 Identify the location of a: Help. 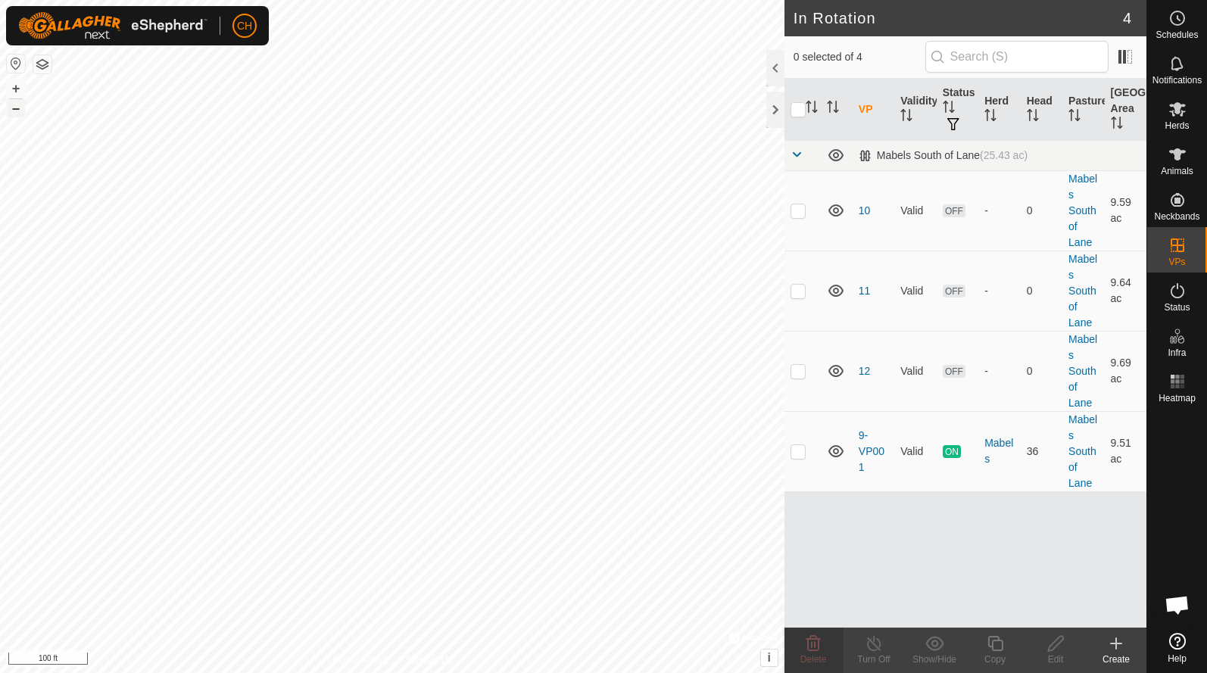
(1177, 648).